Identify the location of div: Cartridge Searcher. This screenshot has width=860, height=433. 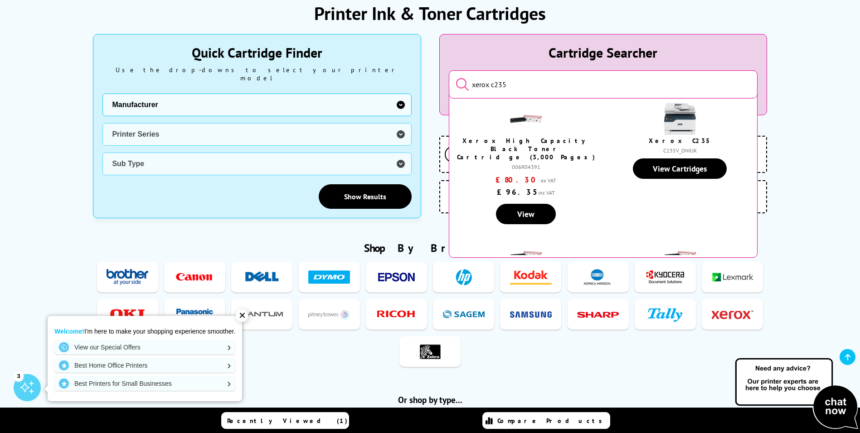
(603, 52).